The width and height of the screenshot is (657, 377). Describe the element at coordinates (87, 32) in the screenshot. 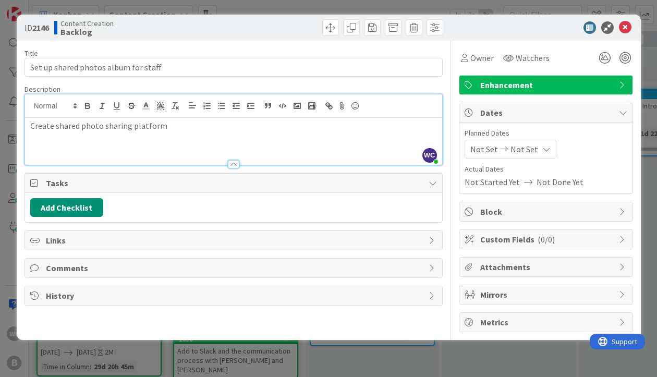

I see `b: Backlog` at that location.